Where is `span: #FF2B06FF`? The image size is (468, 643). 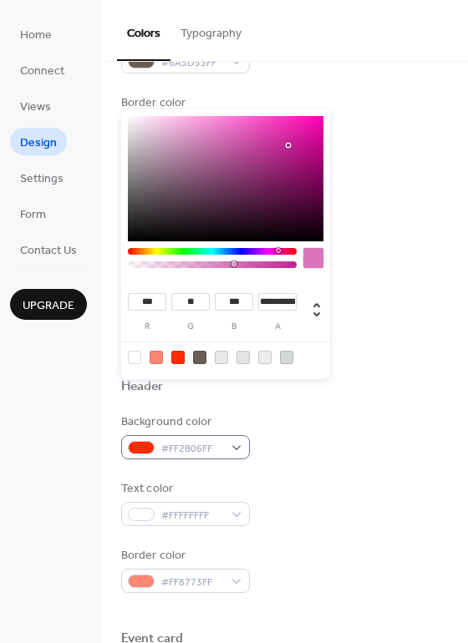 span: #FF2B06FF is located at coordinates (192, 449).